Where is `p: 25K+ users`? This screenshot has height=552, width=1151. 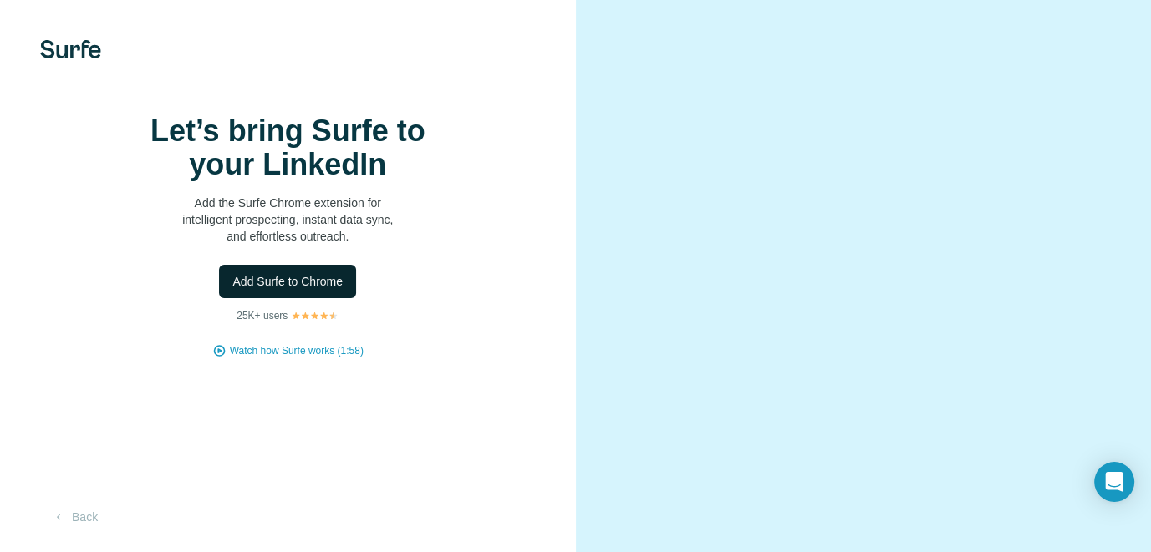 p: 25K+ users is located at coordinates (262, 316).